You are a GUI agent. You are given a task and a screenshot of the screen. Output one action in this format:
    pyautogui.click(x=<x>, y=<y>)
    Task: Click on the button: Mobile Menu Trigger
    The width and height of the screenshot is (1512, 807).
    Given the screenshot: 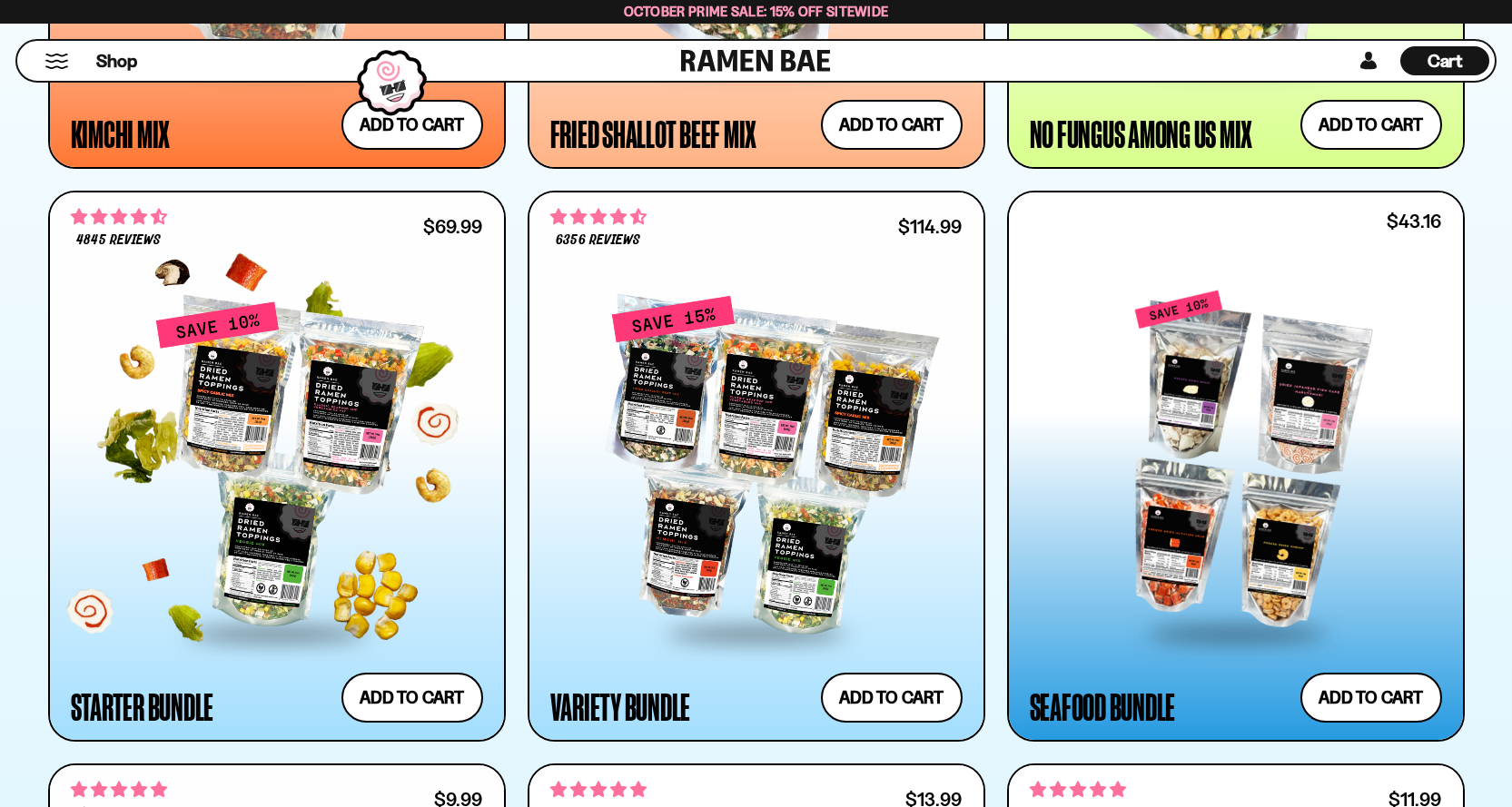 What is the action you would take?
    pyautogui.click(x=57, y=61)
    